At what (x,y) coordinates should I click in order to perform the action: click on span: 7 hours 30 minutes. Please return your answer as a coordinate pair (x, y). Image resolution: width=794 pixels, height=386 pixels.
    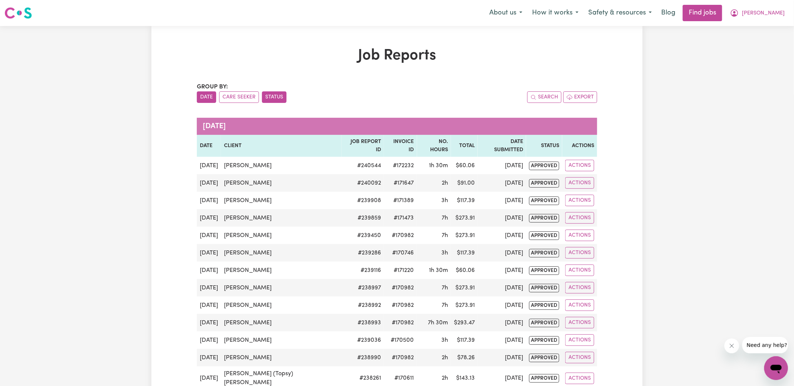
    Looking at the image, I should click on (438, 323).